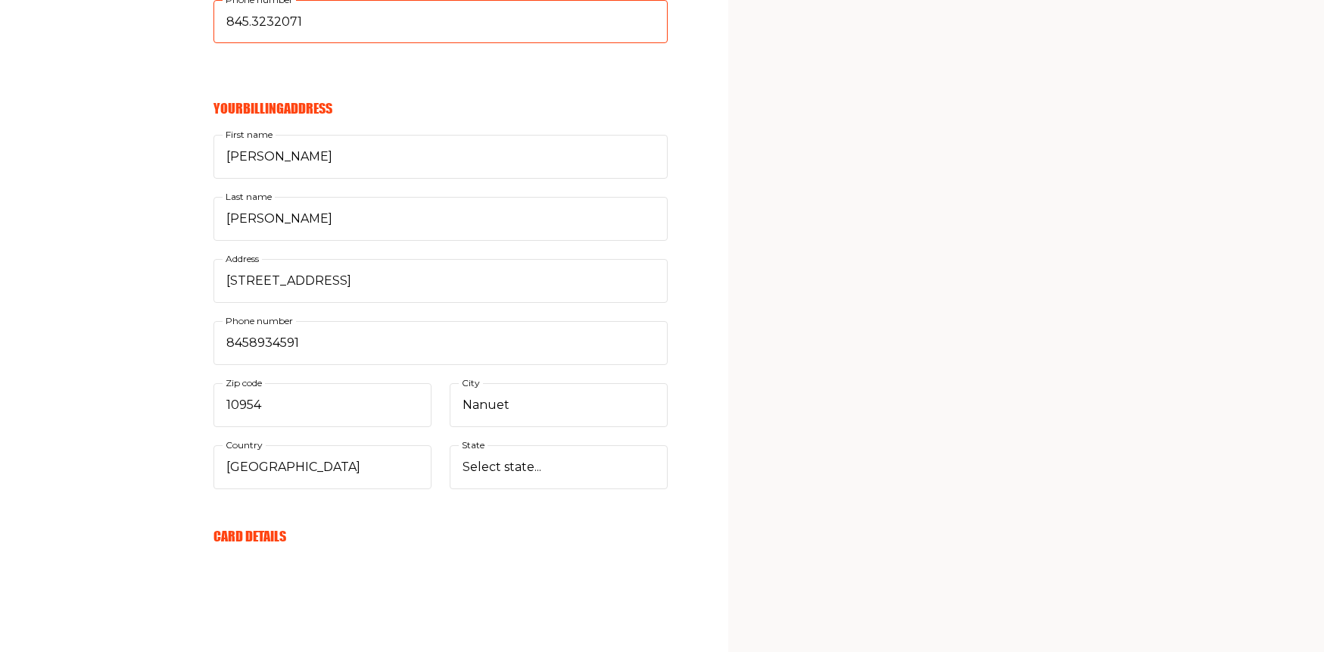  What do you see at coordinates (559, 405) in the screenshot?
I see `input: City` at bounding box center [559, 405].